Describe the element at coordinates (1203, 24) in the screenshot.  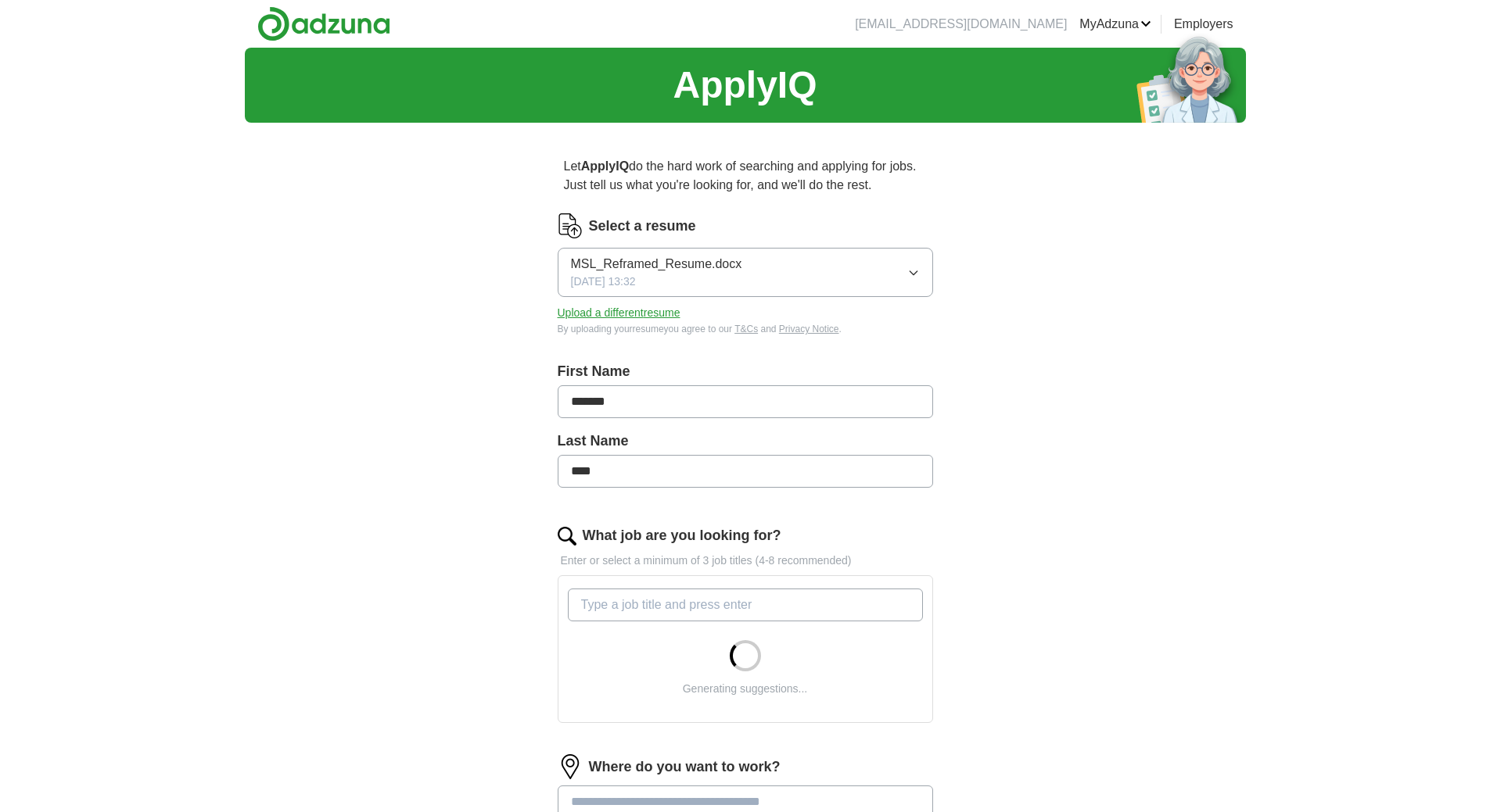
I see `a: Employers` at that location.